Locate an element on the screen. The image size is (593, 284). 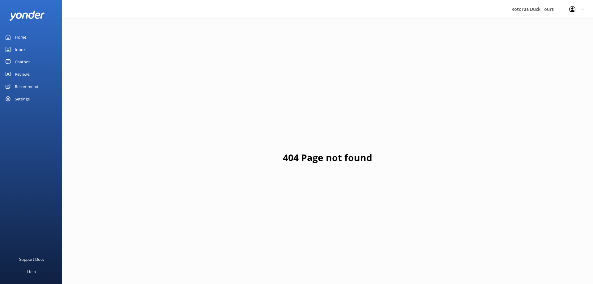
div: Reviews is located at coordinates (22, 74).